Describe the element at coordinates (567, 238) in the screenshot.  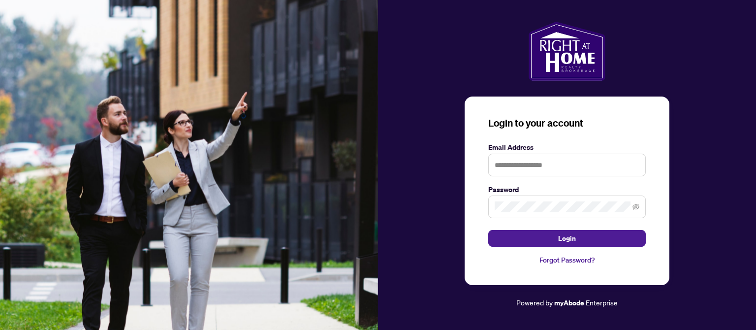
I see `span: Login` at that location.